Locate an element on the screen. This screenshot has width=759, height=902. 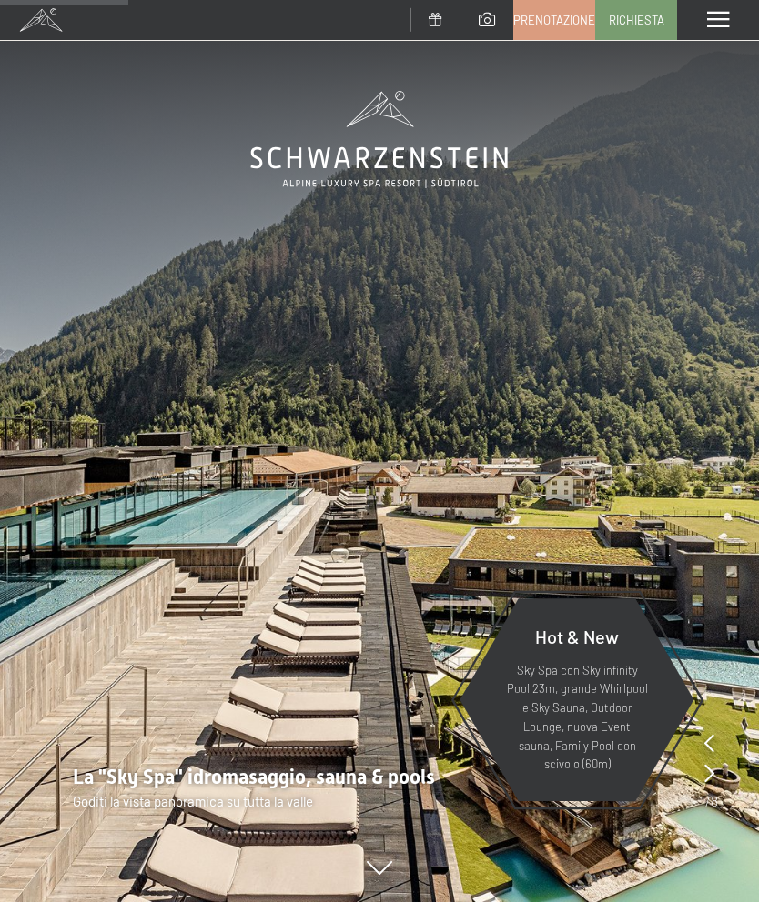
span: La "Sky Spa" idromasaggio, sauna & pools is located at coordinates (254, 777).